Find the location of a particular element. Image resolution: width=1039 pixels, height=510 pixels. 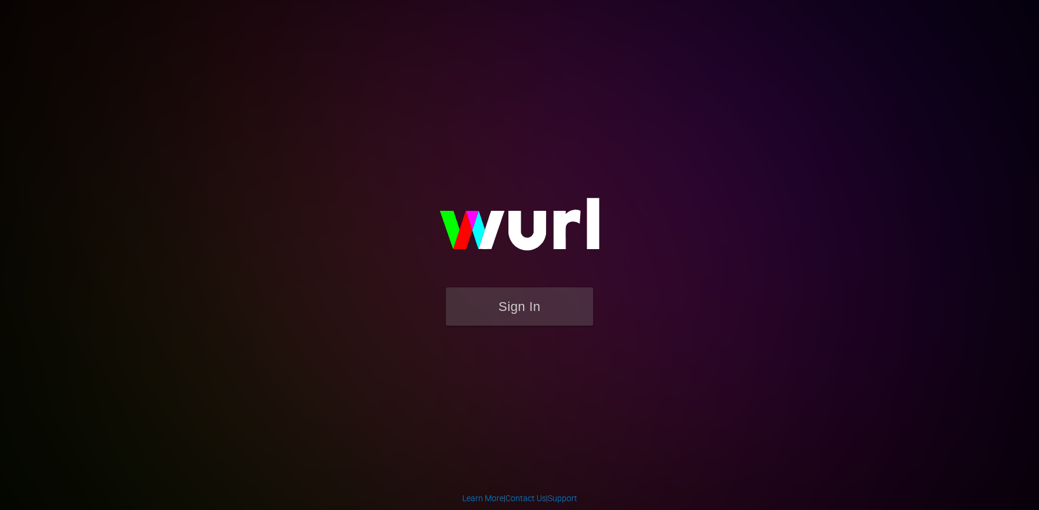

a: Learn More is located at coordinates (483, 498).